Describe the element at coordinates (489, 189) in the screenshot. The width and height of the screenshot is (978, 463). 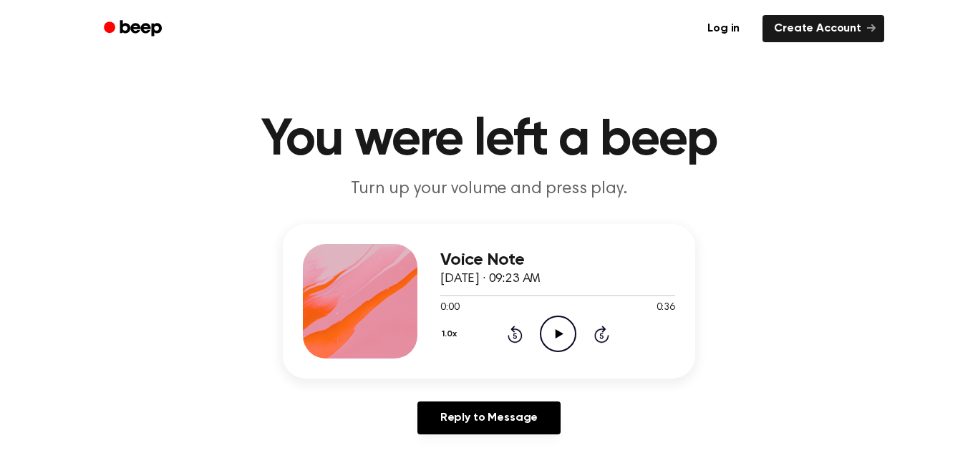
I see `p: Turn up your volume and press play.` at that location.